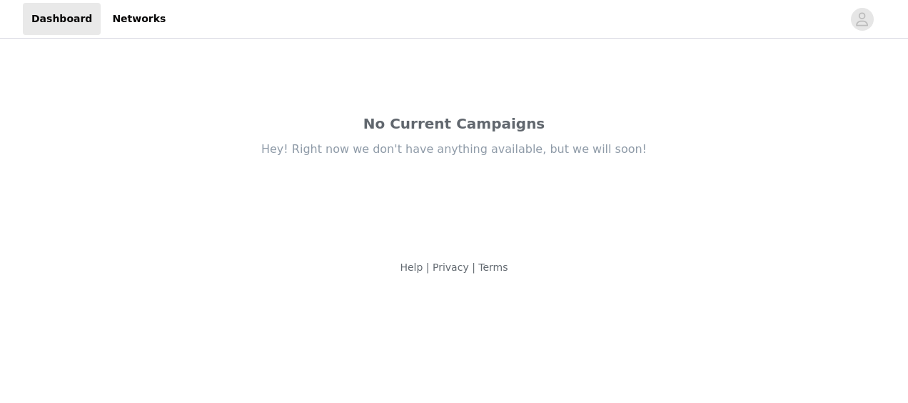  Describe the element at coordinates (411, 267) in the screenshot. I see `a: Help` at that location.